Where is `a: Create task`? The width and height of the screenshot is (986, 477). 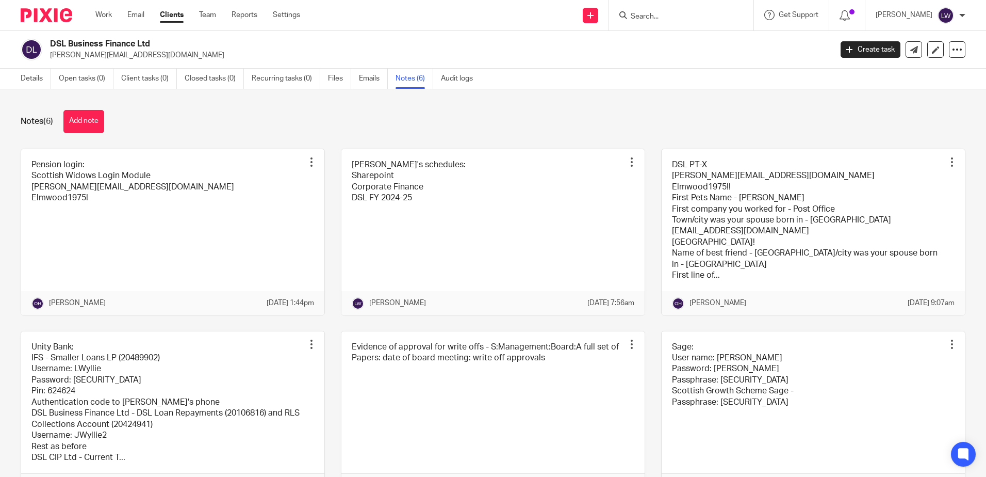 a: Create task is located at coordinates (871, 50).